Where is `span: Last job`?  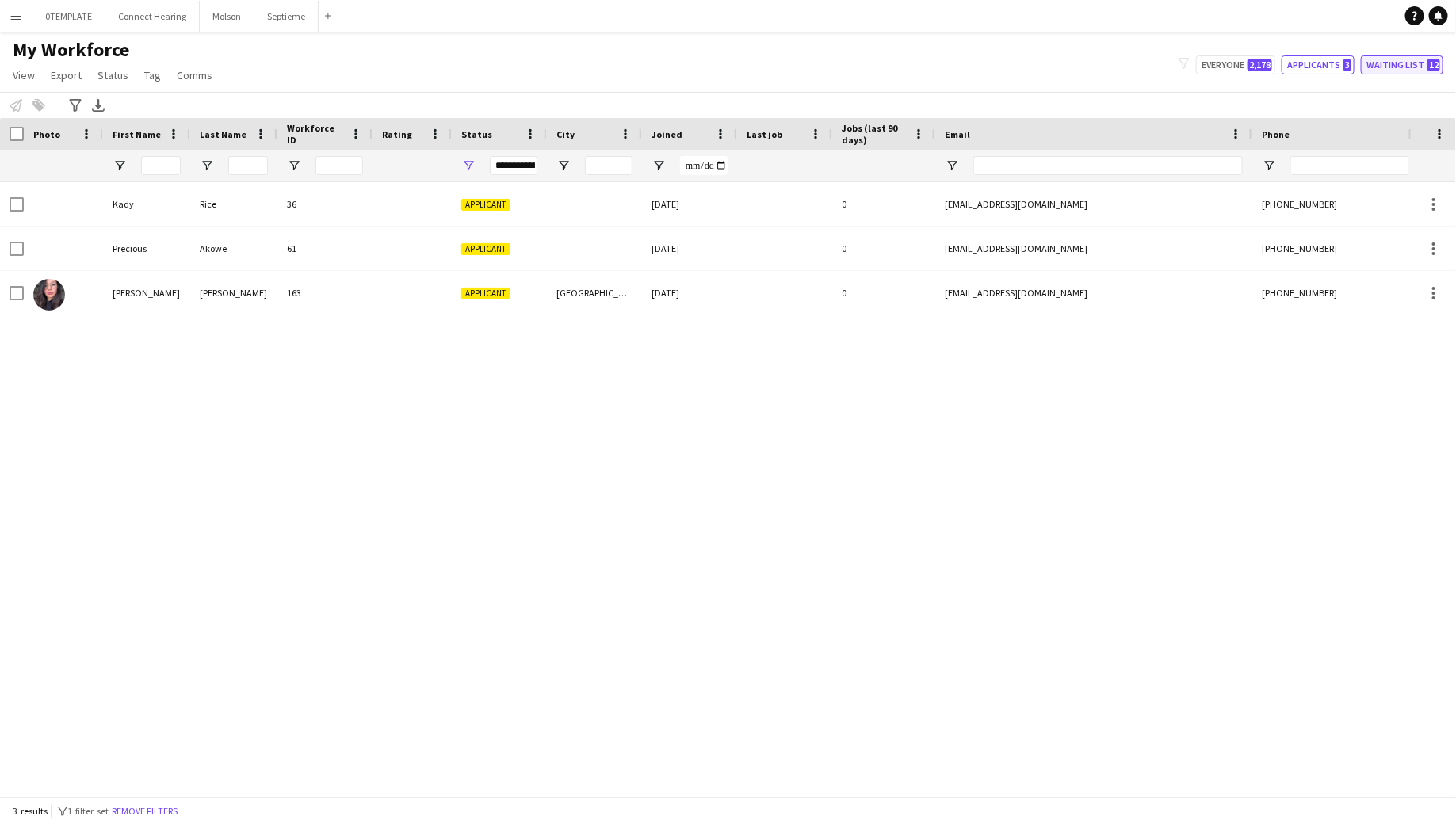 span: Last job is located at coordinates (764, 133).